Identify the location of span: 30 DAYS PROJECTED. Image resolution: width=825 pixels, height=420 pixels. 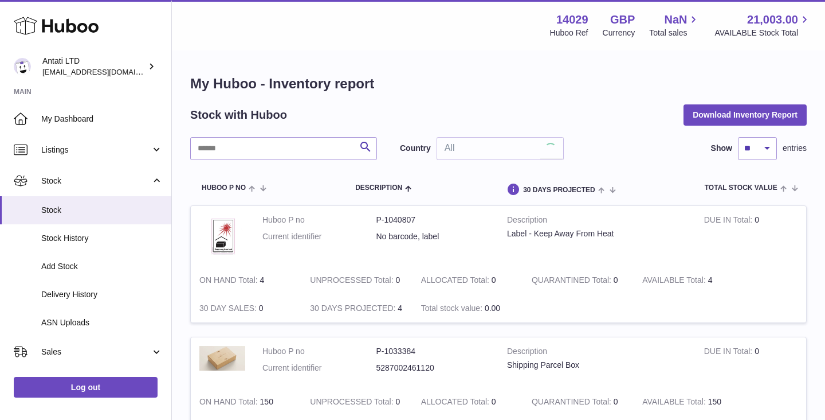
(559, 190).